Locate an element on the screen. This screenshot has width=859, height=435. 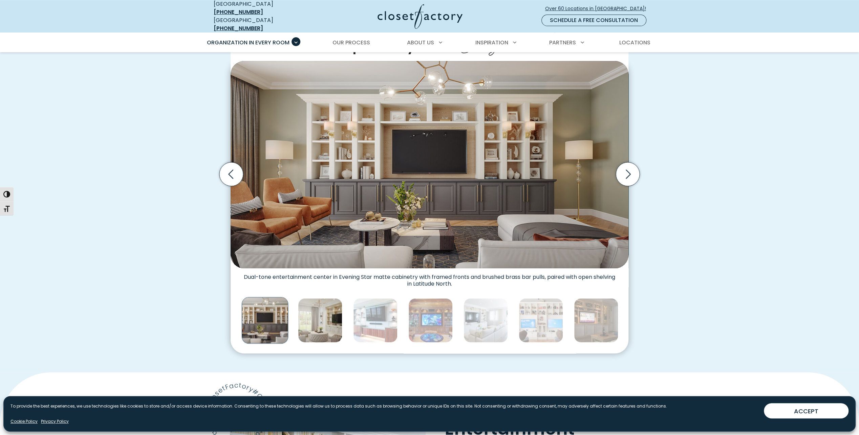
a: Schedule a Free Consultation is located at coordinates (594, 20).